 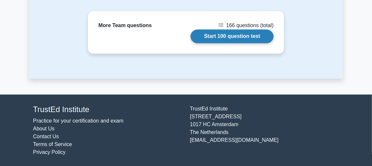 I want to click on a: Contact Us, so click(x=46, y=136).